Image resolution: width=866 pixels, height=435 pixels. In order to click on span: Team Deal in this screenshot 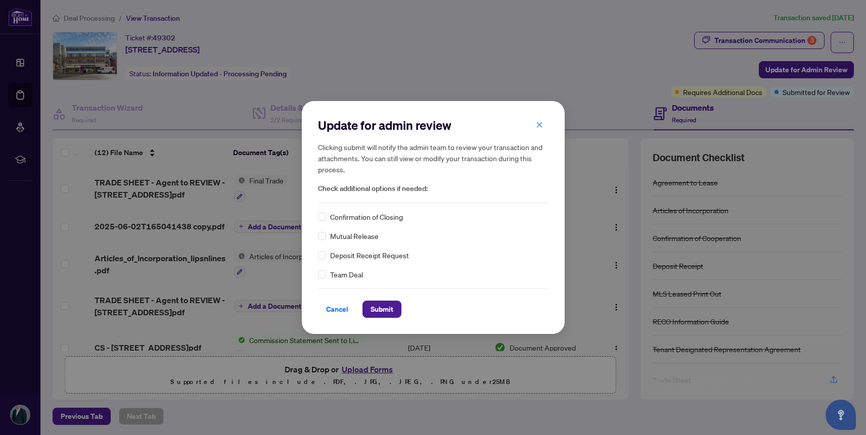, I will do `click(346, 274)`.